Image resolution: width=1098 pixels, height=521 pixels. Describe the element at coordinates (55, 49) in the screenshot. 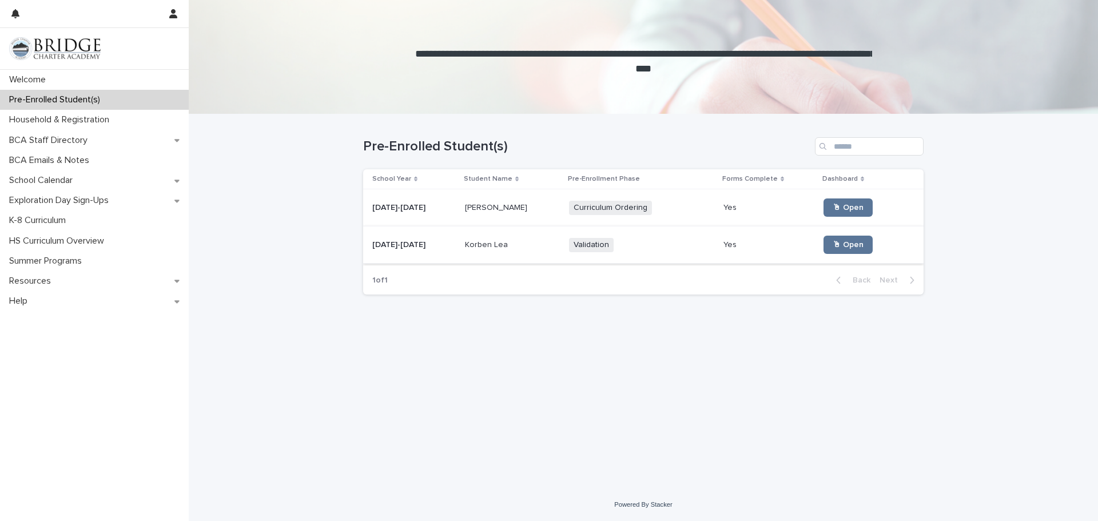

I see `img: V1C1m3IdTEidaUdm9Hs0` at that location.